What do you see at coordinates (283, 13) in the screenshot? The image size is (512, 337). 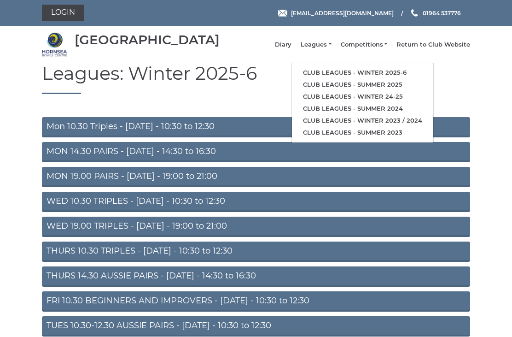 I see `img: Email` at bounding box center [283, 13].